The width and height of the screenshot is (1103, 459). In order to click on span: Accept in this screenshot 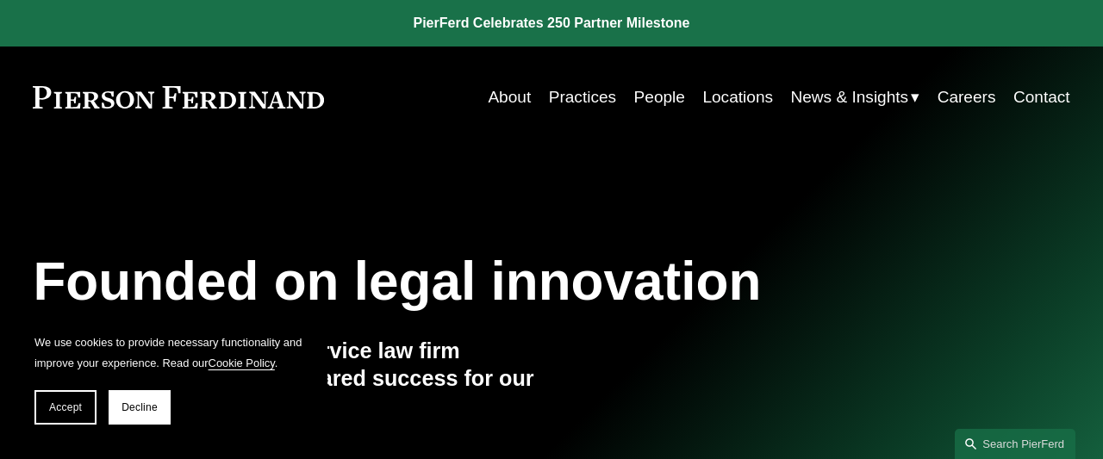, I will do `click(65, 408)`.